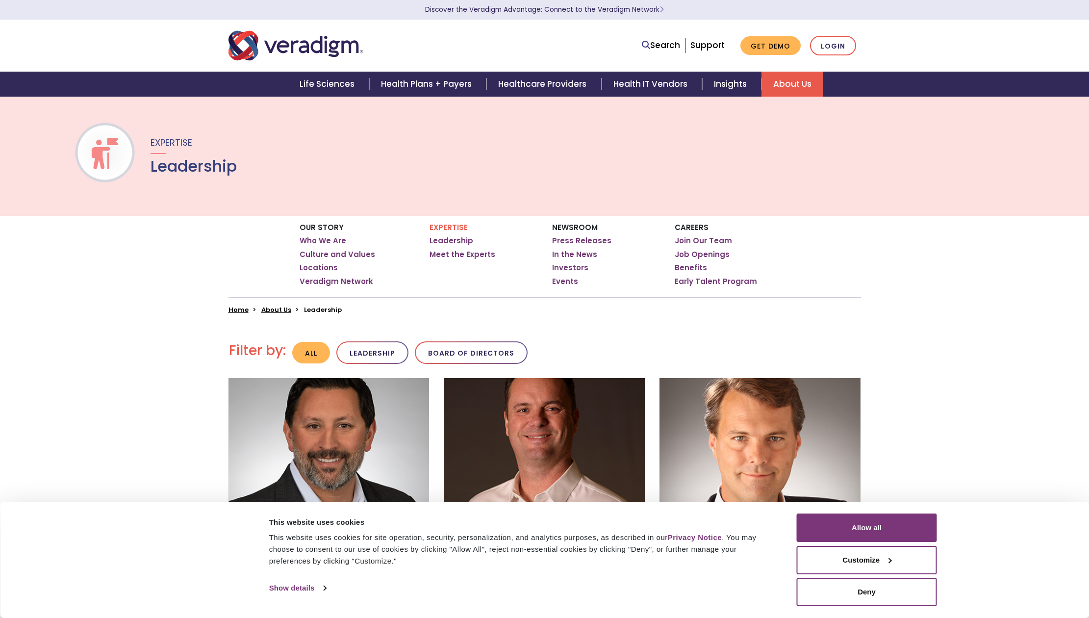  What do you see at coordinates (298, 588) in the screenshot?
I see `a: Show details` at bounding box center [298, 588].